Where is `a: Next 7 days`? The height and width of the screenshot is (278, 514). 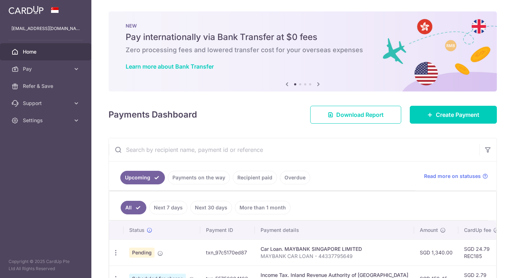
a: Next 7 days is located at coordinates (168, 208).